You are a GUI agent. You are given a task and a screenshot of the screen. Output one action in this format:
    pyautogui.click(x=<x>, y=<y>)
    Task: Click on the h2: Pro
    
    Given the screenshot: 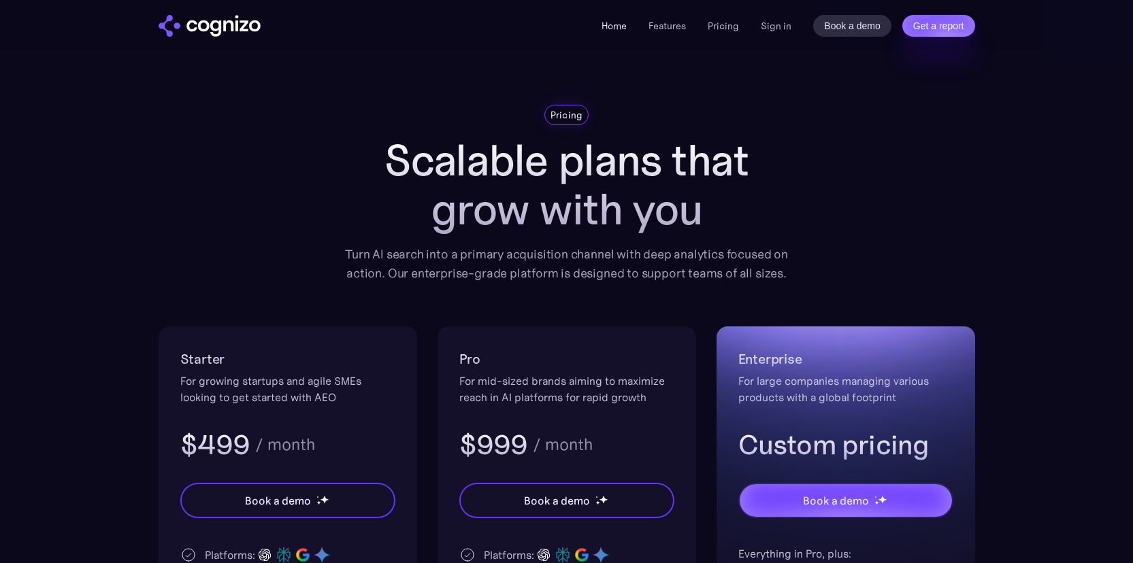 What is the action you would take?
    pyautogui.click(x=567, y=359)
    